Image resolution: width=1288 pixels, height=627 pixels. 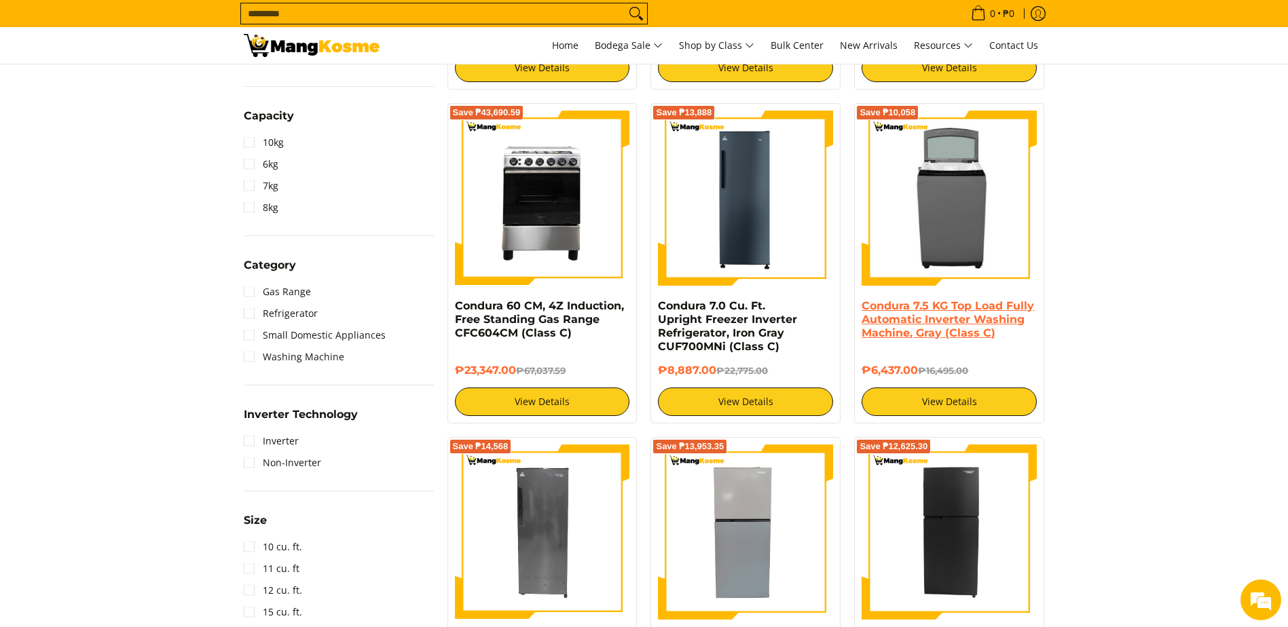 I want to click on del: ₱67,037.59, so click(x=540, y=371).